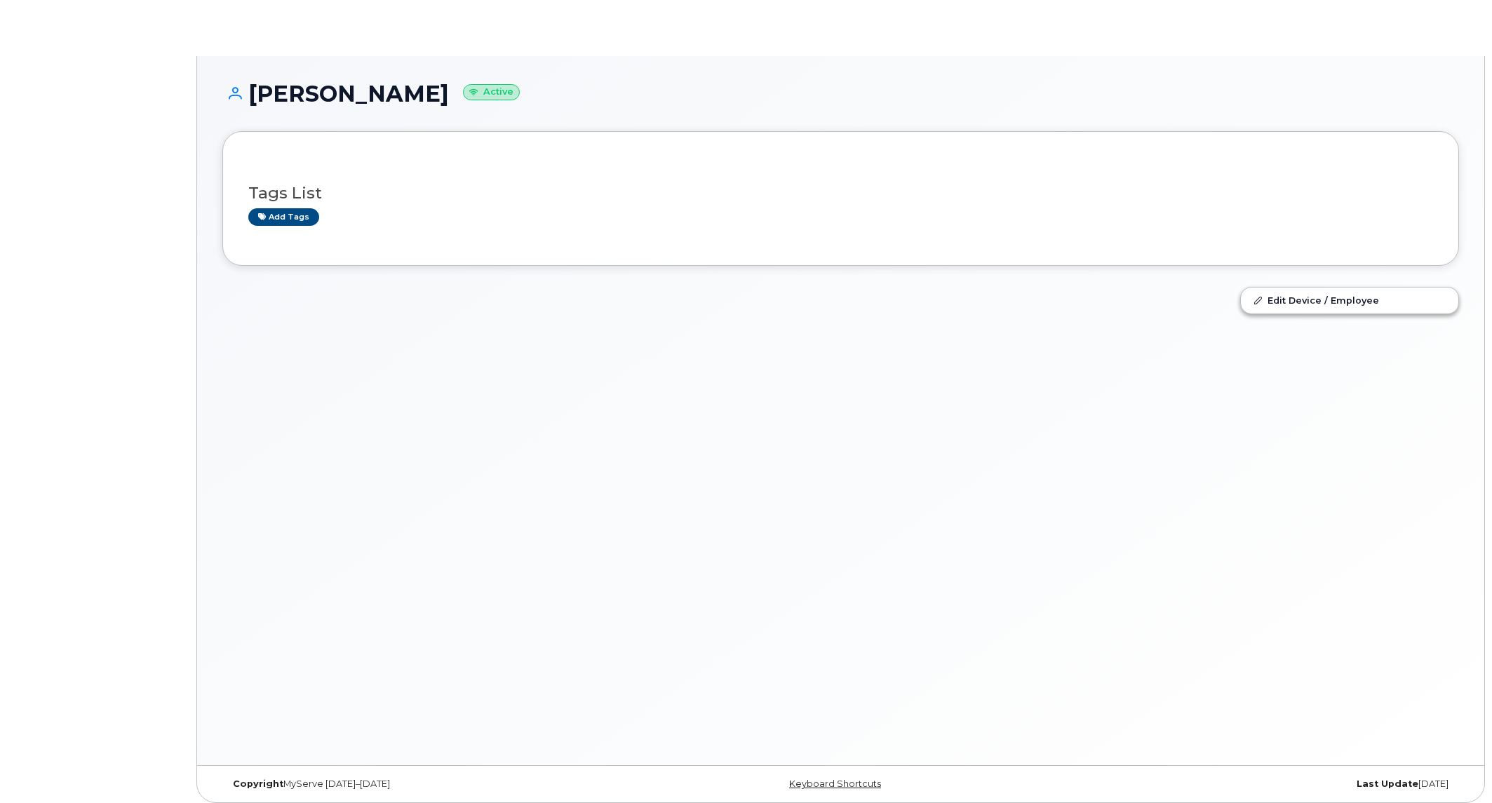  Describe the element at coordinates (491, 92) in the screenshot. I see `small: Active` at that location.